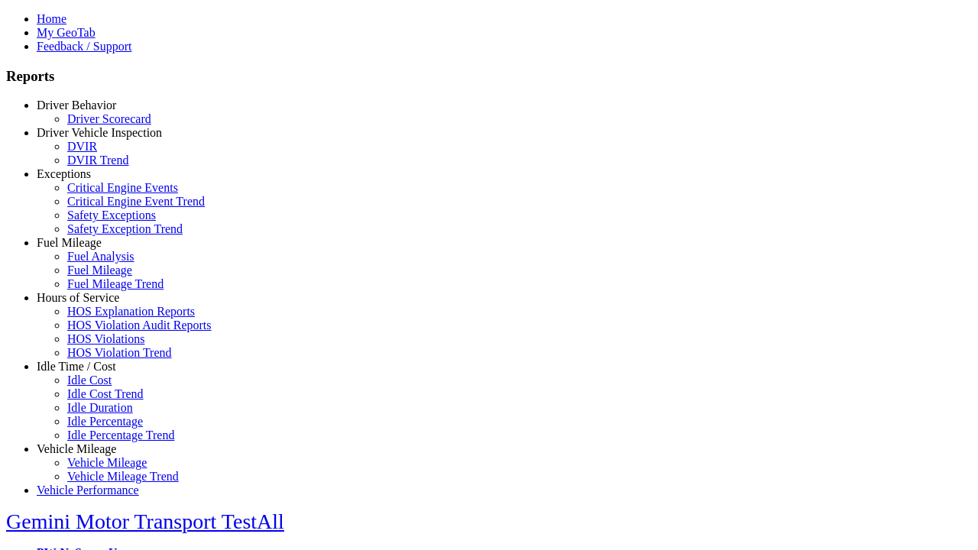 Image resolution: width=978 pixels, height=550 pixels. I want to click on a: DVIR, so click(82, 146).